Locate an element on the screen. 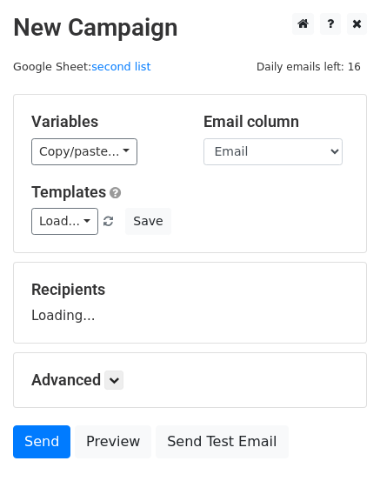  a: Preview is located at coordinates (113, 442).